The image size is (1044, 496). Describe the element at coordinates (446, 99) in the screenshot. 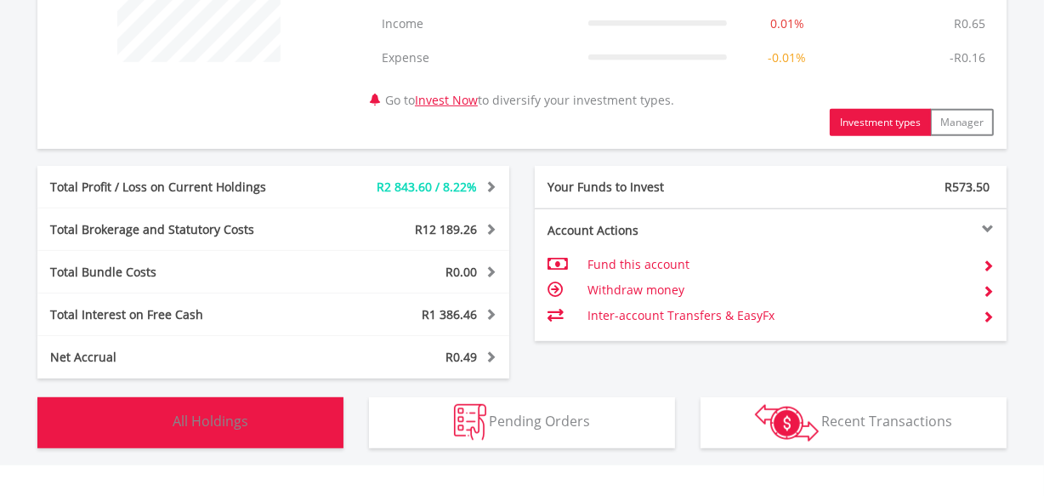

I see `a: Invest Now` at that location.